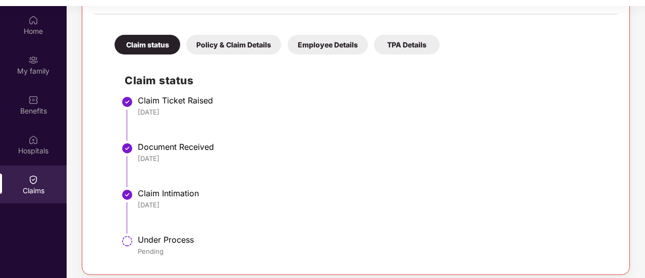  I want to click on div: Claim Ticket Raised, so click(373, 101).